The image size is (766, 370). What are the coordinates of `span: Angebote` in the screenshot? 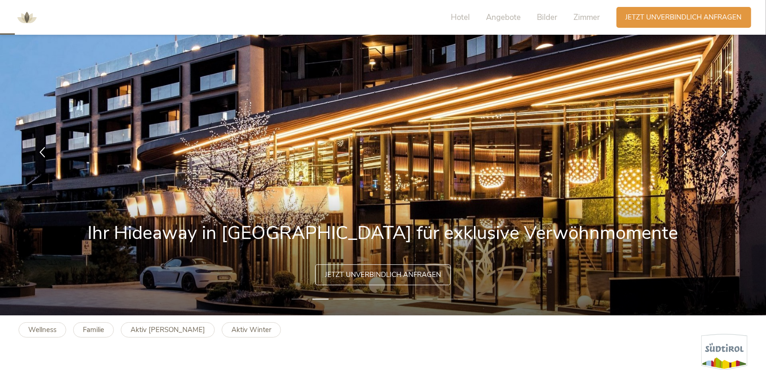 It's located at (503, 17).